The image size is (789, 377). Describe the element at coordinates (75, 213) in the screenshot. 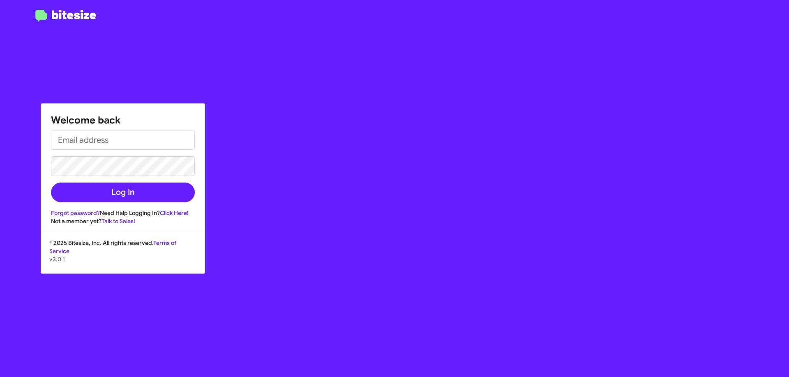

I see `a: Forgot password?` at that location.